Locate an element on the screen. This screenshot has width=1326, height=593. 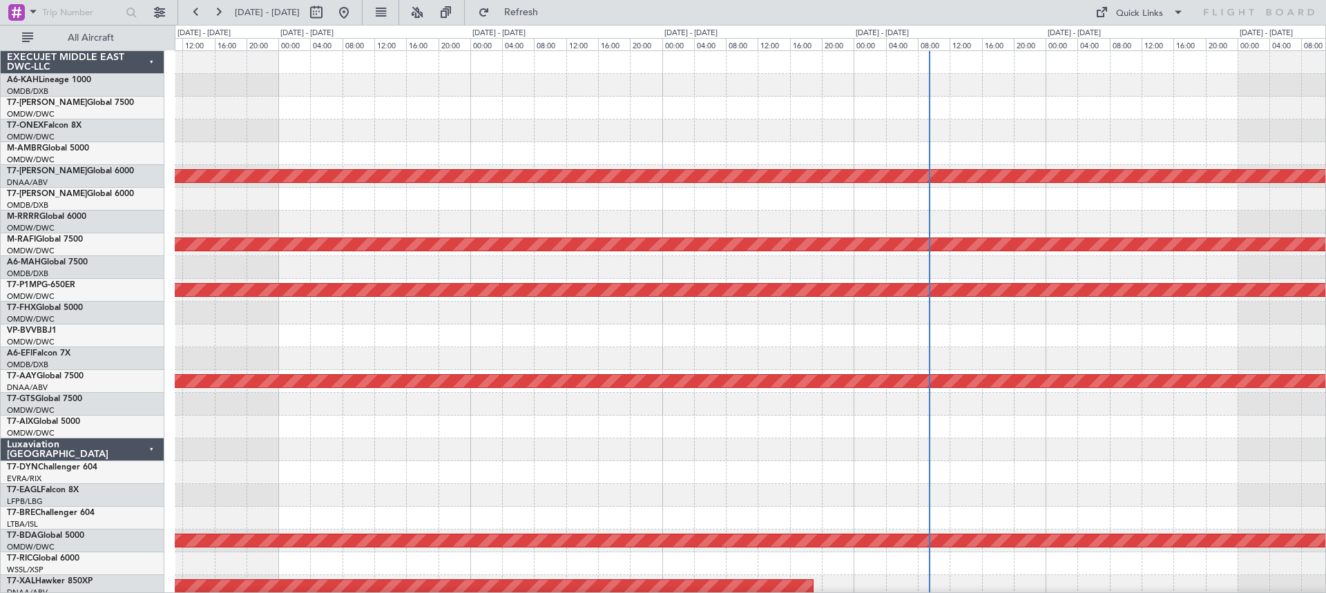
input: Trip Number is located at coordinates (82, 12).